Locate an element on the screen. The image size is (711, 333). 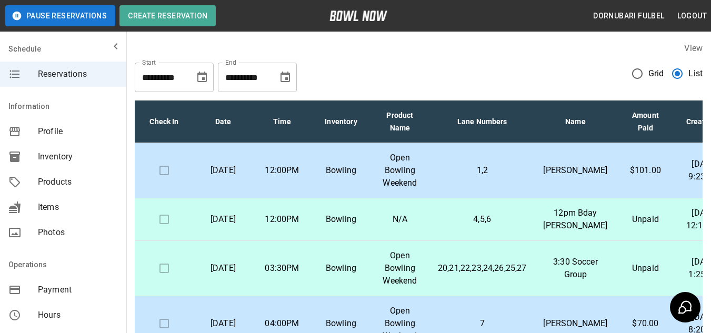
th: Date is located at coordinates (223, 122).